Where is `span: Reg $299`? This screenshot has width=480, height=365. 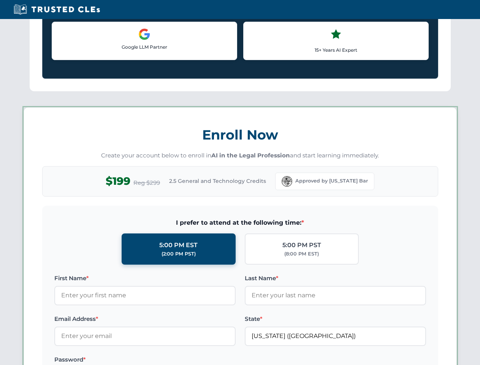 span: Reg $299 is located at coordinates (147, 183).